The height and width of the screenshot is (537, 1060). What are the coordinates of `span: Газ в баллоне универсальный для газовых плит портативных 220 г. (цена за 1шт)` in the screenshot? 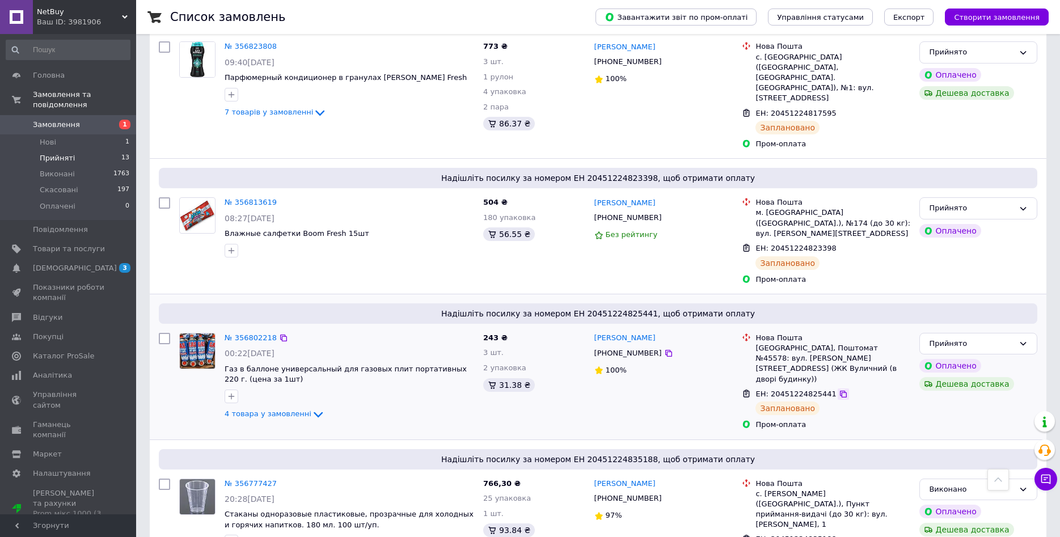 It's located at (345, 374).